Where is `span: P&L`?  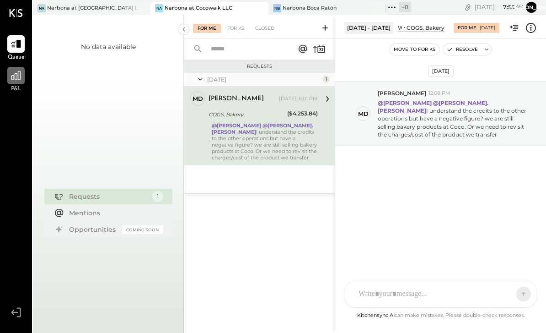 span: P&L is located at coordinates (16, 89).